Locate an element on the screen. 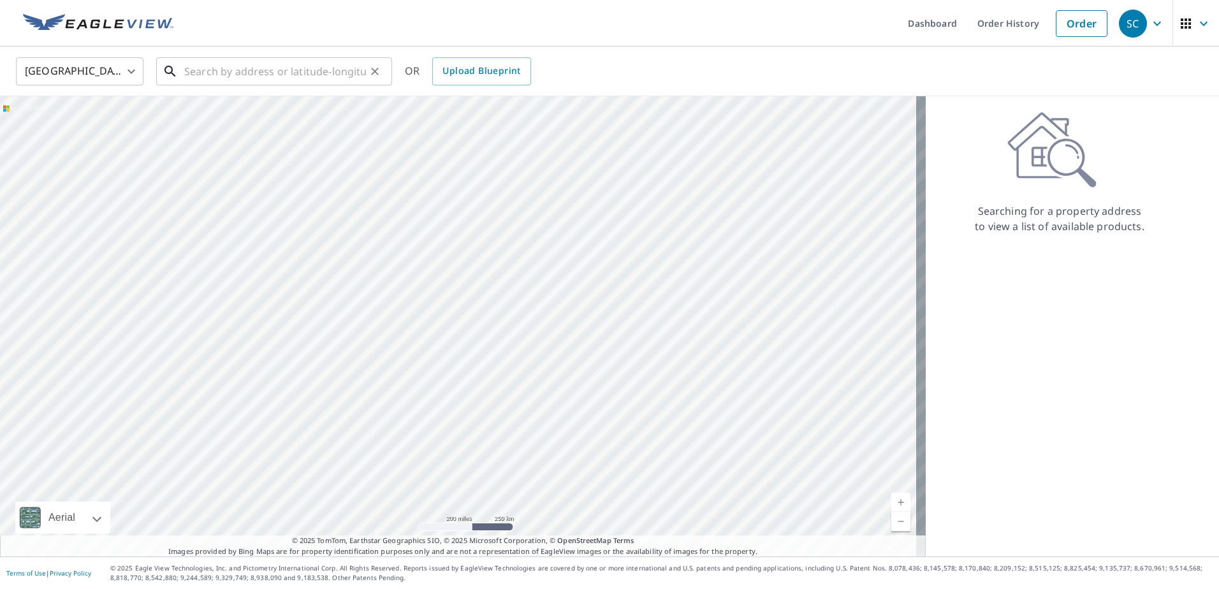 The width and height of the screenshot is (1219, 589). a: Terms of Use is located at coordinates (26, 573).